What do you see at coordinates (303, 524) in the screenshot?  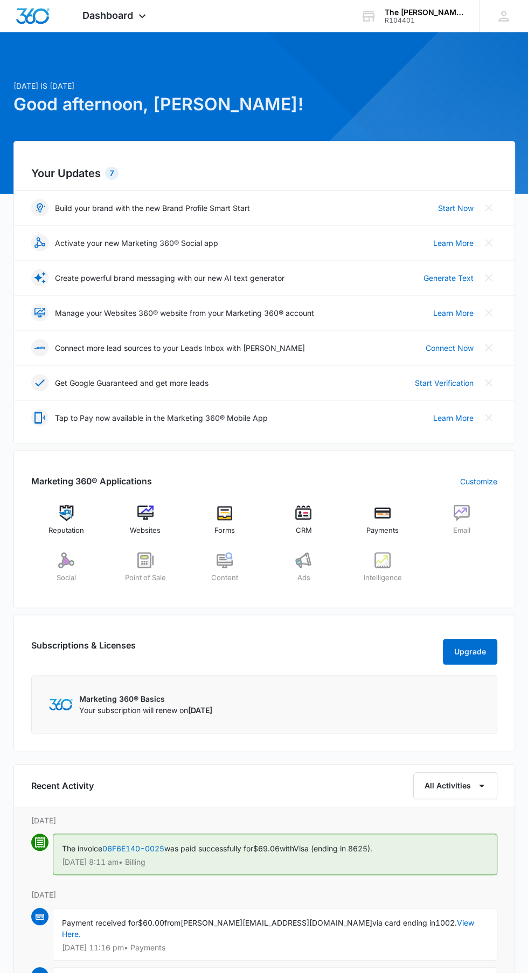 I see `a: CRM` at bounding box center [303, 524].